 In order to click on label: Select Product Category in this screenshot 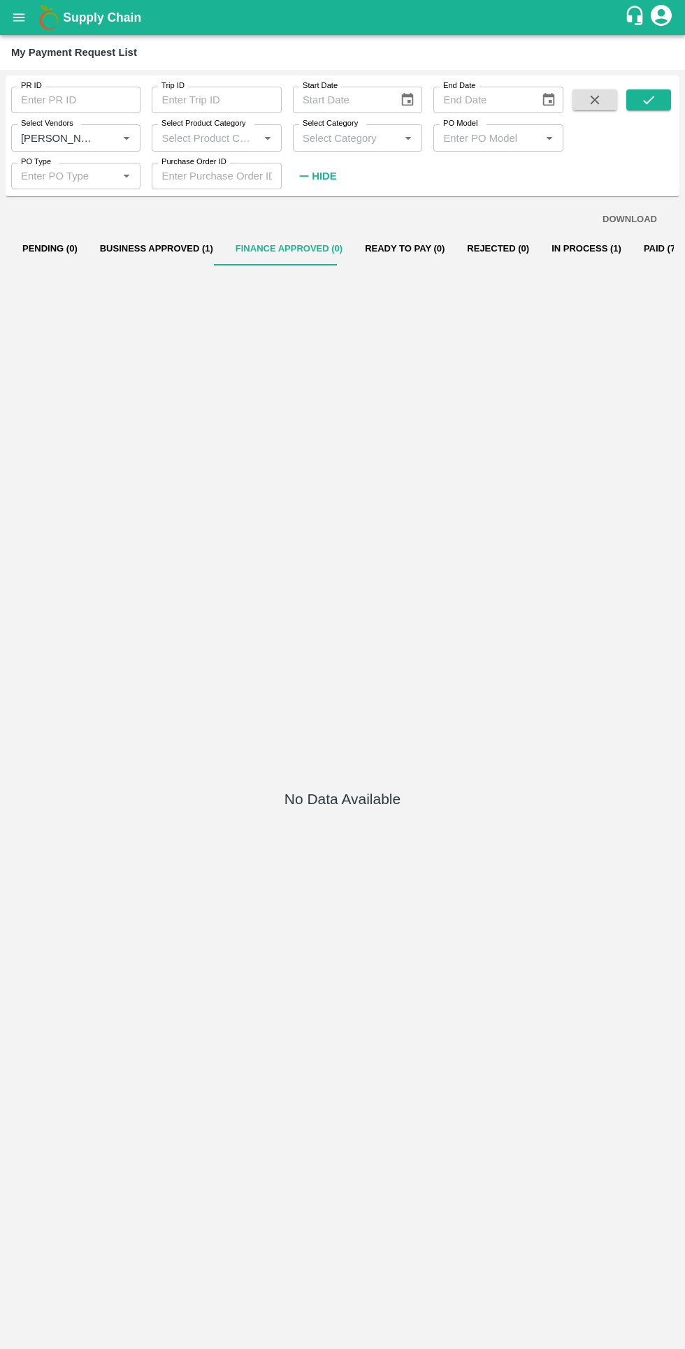, I will do `click(203, 124)`.